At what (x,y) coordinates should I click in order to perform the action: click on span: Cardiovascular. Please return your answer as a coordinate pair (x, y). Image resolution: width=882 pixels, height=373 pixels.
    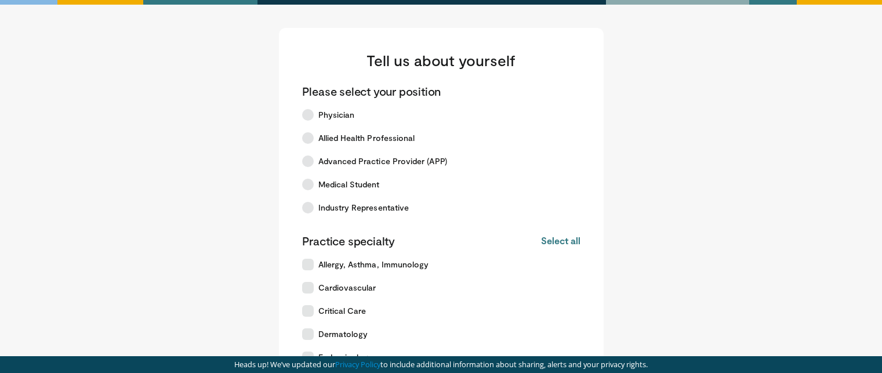
    Looking at the image, I should click on (347, 288).